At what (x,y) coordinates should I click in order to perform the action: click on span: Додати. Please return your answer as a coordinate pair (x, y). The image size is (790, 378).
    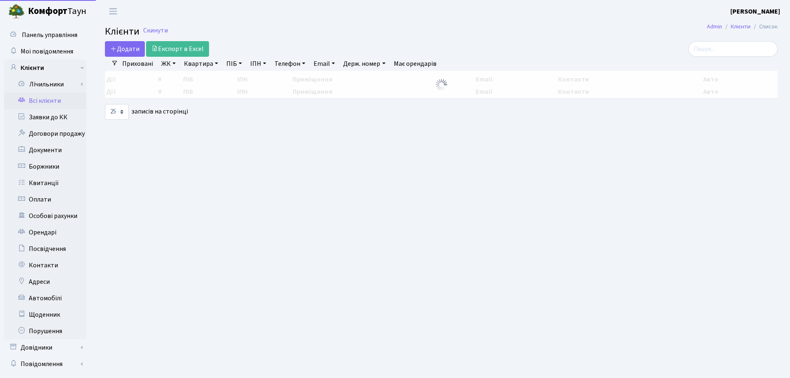
    Looking at the image, I should click on (125, 49).